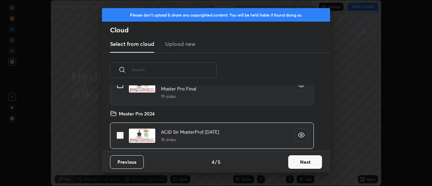 The width and height of the screenshot is (432, 186). I want to click on h5: 19 slides, so click(223, 97).